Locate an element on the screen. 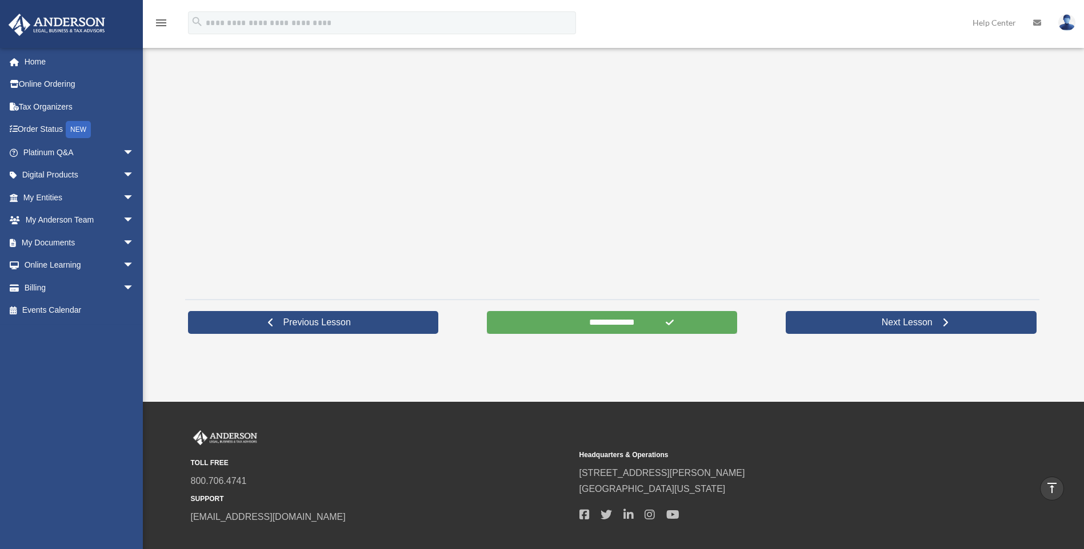 This screenshot has width=1084, height=549. a: Platinum Q&Aarrow_drop_down is located at coordinates (79, 153).